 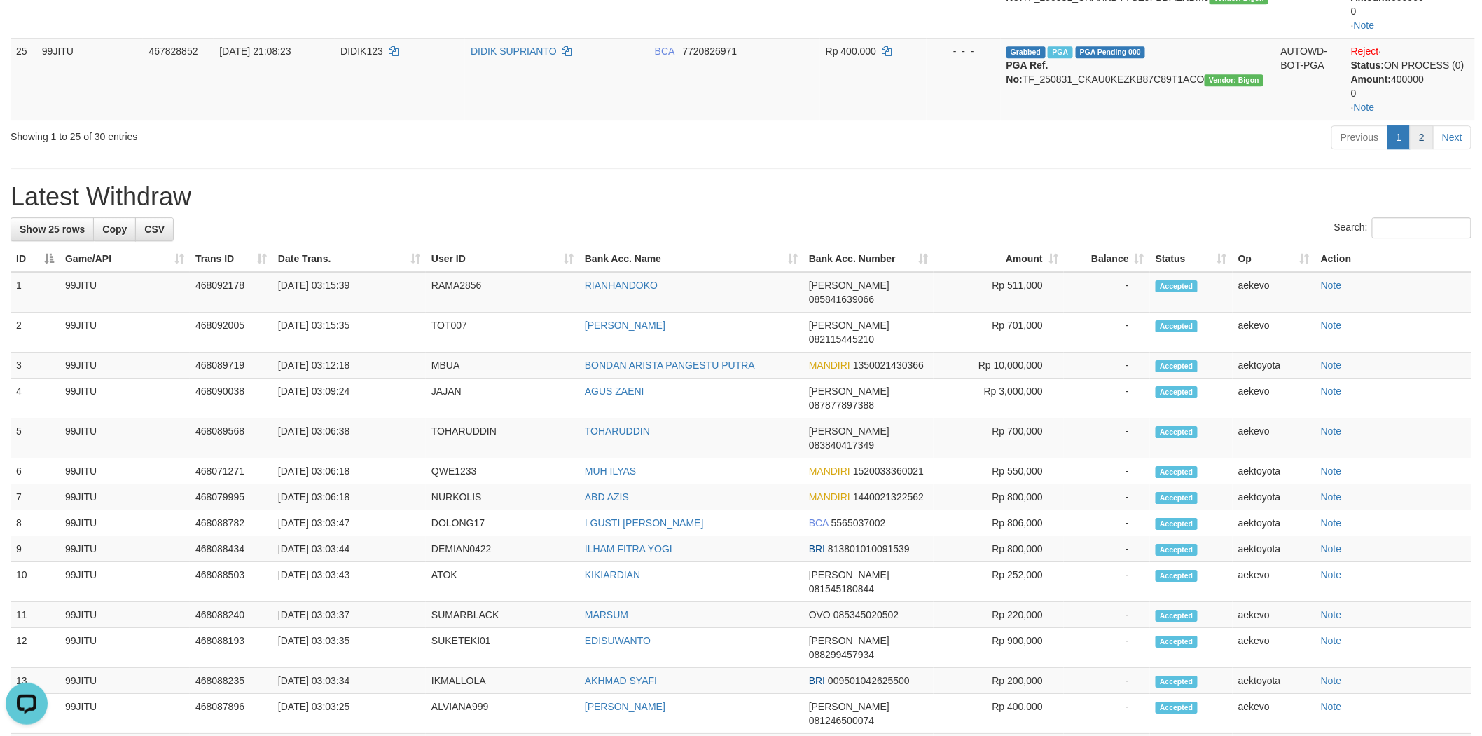 I want to click on button: Open LiveChat chat widget, so click(x=27, y=27).